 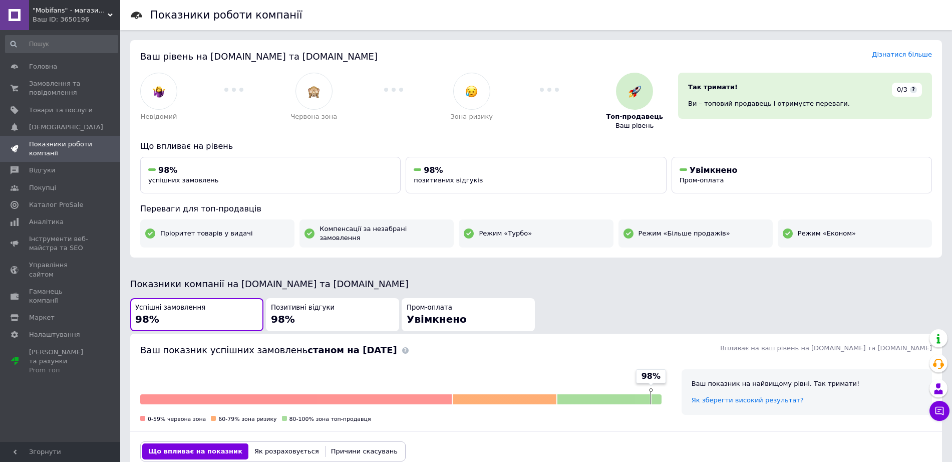 What do you see at coordinates (61, 149) in the screenshot?
I see `span: Показники роботи компанії` at bounding box center [61, 149].